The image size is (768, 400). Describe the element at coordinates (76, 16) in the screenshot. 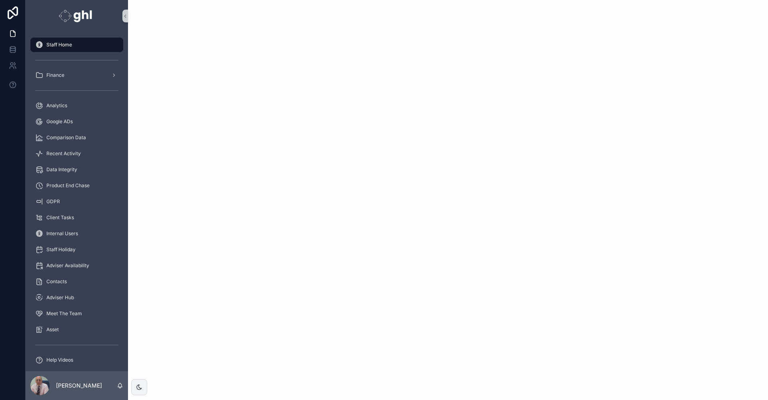

I see `img: App logo` at that location.